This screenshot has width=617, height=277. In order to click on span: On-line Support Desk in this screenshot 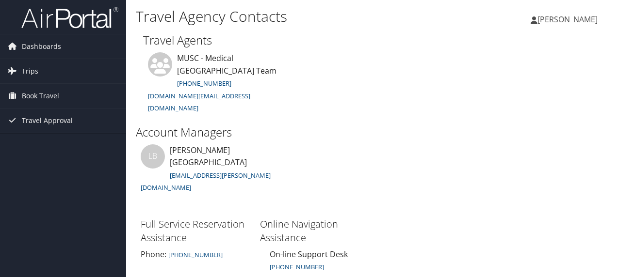, I will do `click(308, 255)`.